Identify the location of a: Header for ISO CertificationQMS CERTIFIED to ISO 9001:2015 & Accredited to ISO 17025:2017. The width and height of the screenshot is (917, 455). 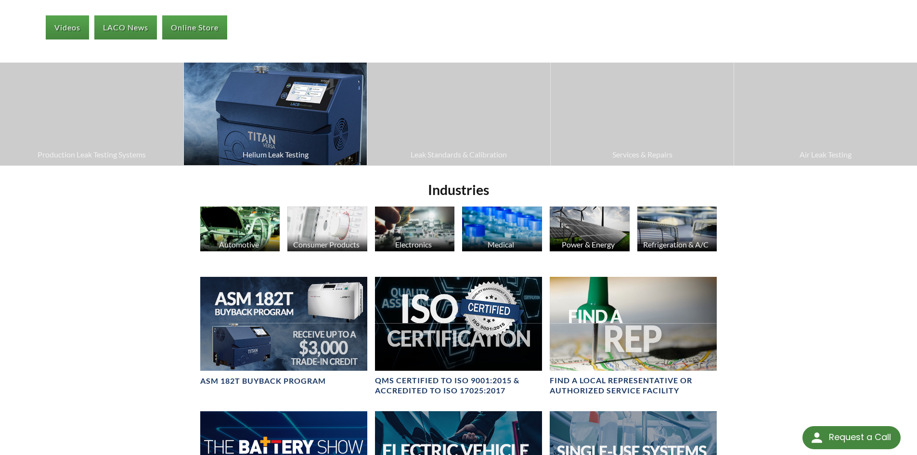
(458, 336).